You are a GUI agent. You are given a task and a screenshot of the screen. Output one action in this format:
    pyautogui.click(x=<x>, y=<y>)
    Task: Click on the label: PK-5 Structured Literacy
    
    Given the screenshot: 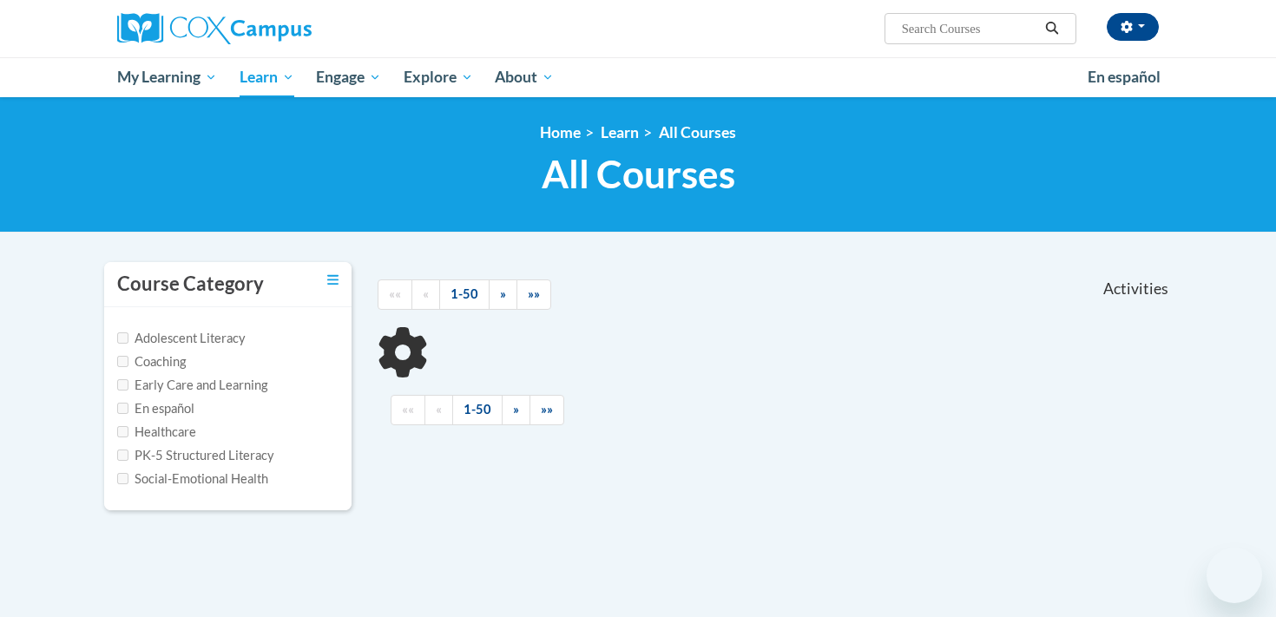 What is the action you would take?
    pyautogui.click(x=195, y=456)
    